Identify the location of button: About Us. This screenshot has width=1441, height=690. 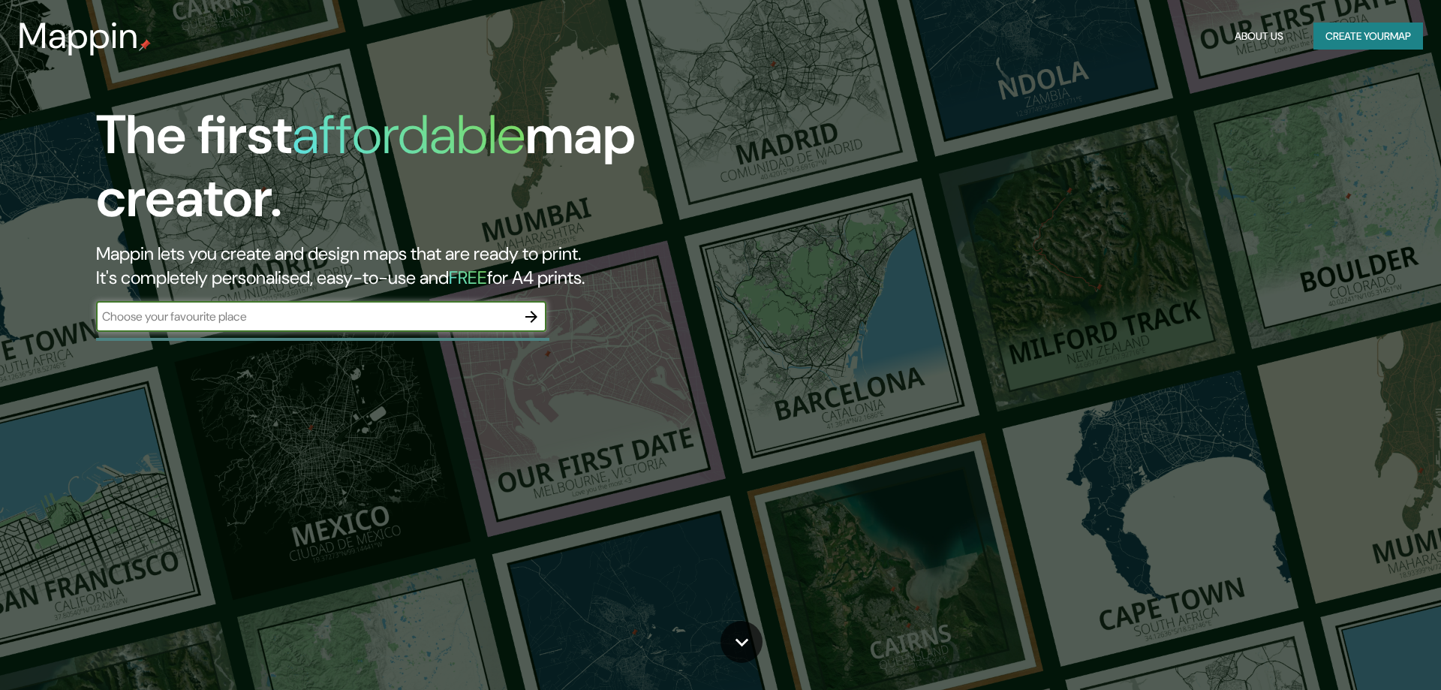
(1258, 36).